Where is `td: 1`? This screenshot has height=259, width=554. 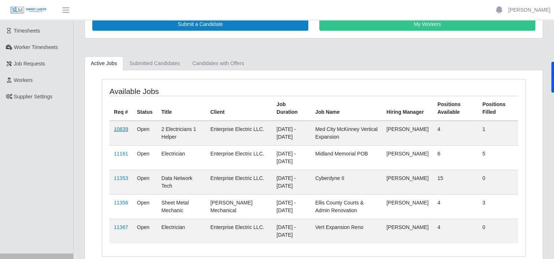 td: 1 is located at coordinates (498, 133).